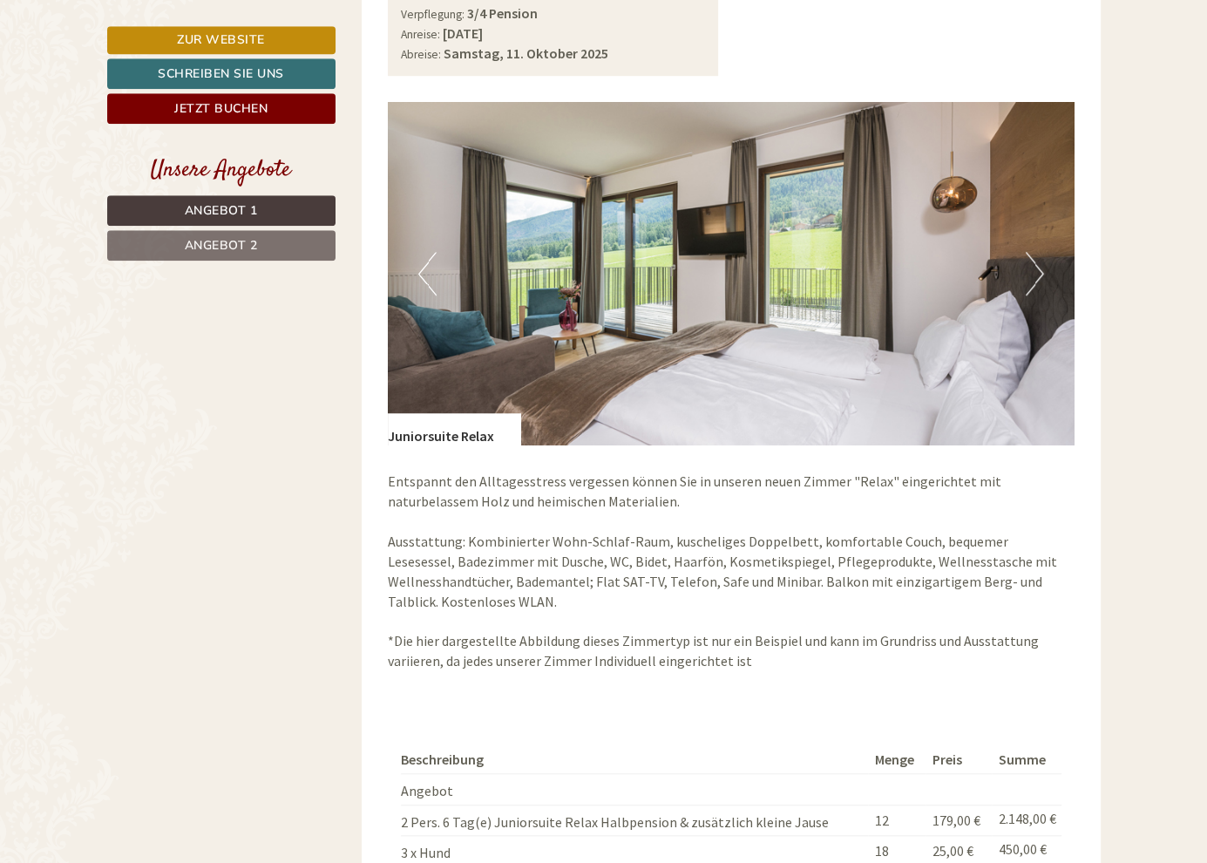 Image resolution: width=1207 pixels, height=863 pixels. I want to click on div: Guten Tag, wie können wir Ihnen helfen?, so click(541, 73).